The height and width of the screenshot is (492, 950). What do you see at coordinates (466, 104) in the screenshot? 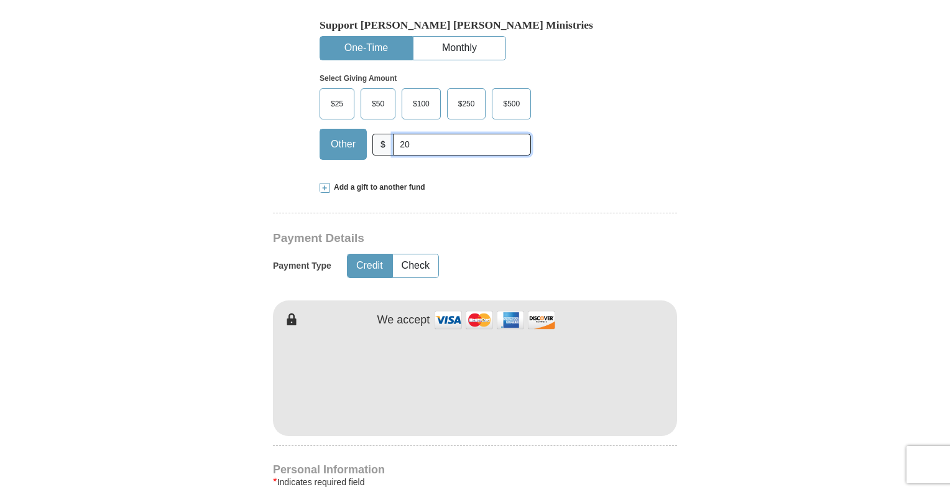
I see `span: $250` at bounding box center [466, 104].